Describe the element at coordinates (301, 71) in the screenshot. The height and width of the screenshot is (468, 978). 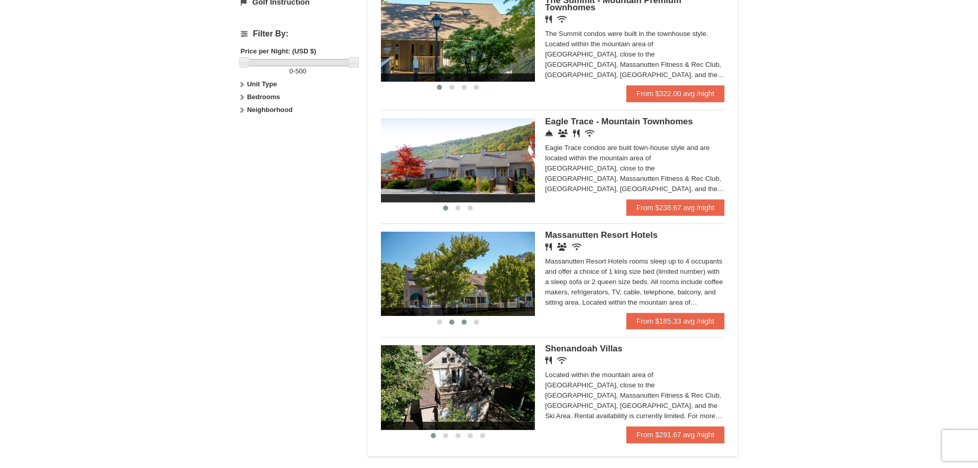
I see `span: 500` at that location.